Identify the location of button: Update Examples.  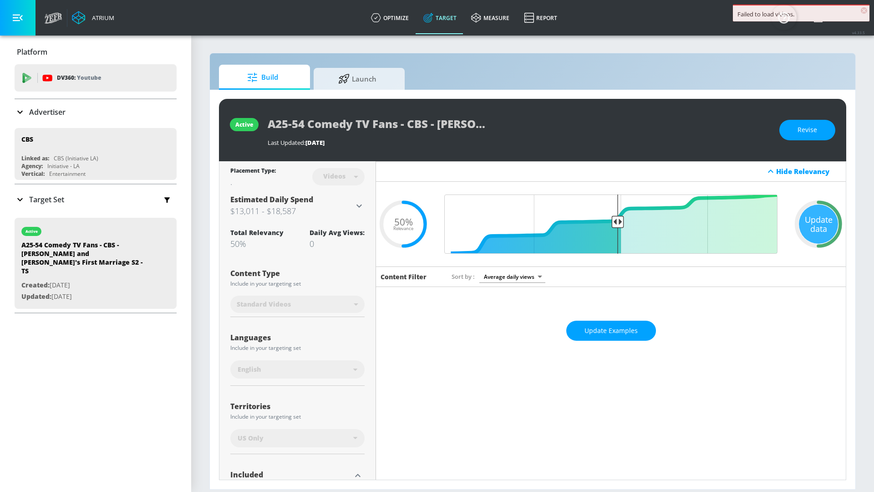
(611, 331).